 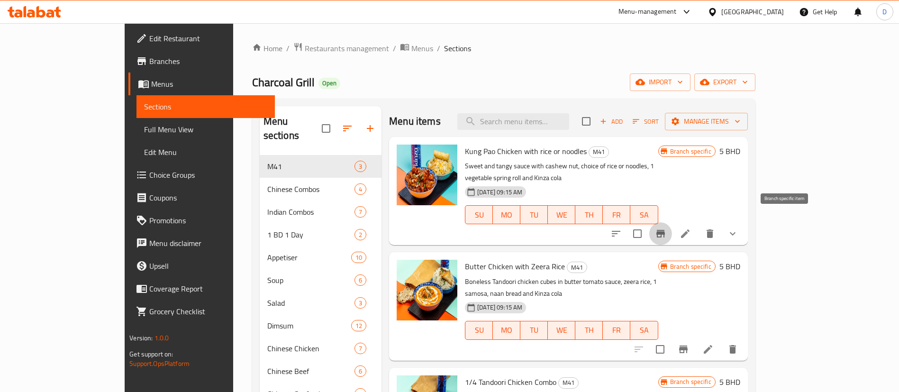 What do you see at coordinates (208, 38) in the screenshot?
I see `span: Edit Restaurant` at bounding box center [208, 38].